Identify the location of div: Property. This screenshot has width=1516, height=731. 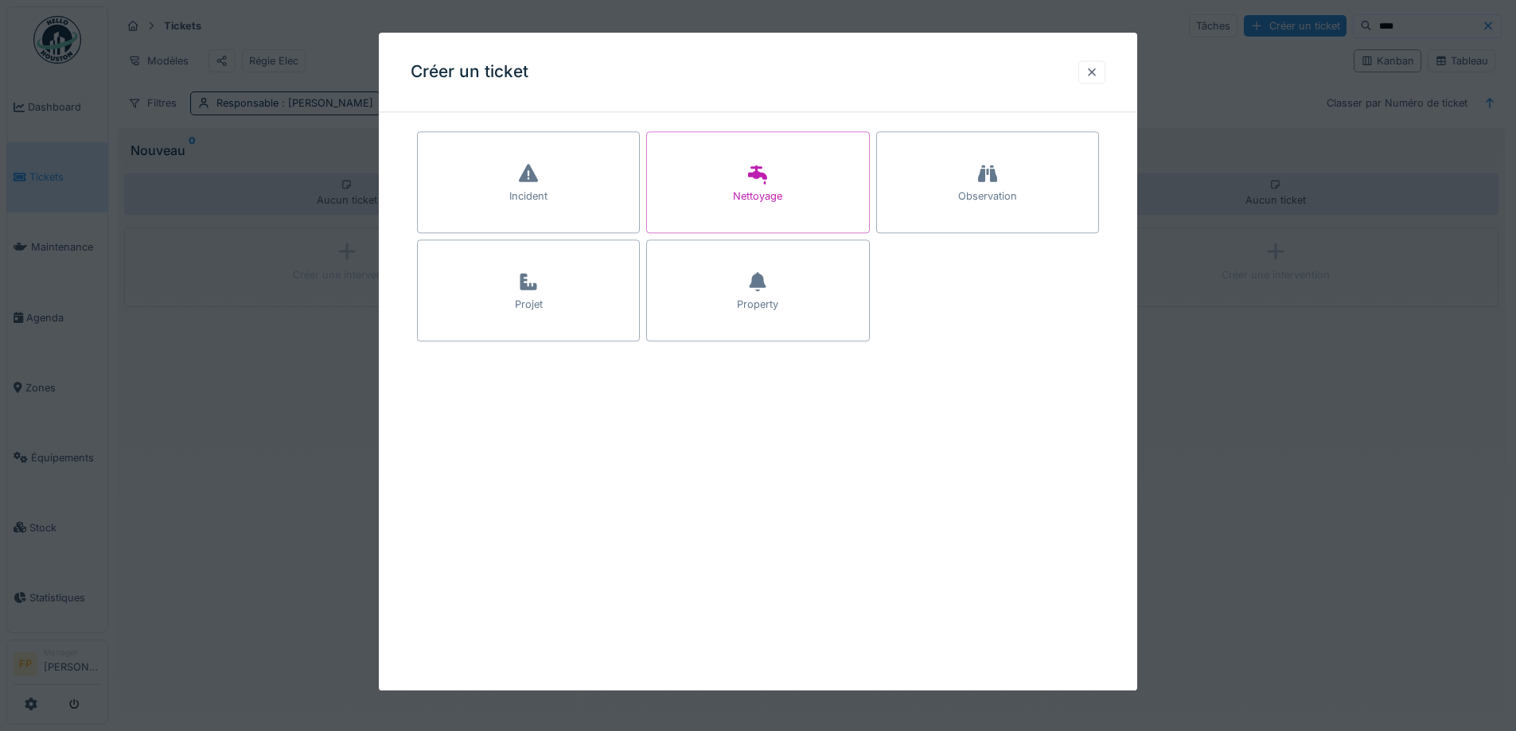
(758, 305).